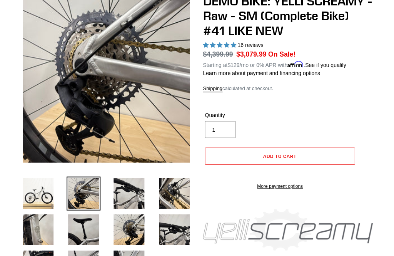 This screenshot has width=394, height=256. I want to click on span: On Sale!, so click(281, 54).